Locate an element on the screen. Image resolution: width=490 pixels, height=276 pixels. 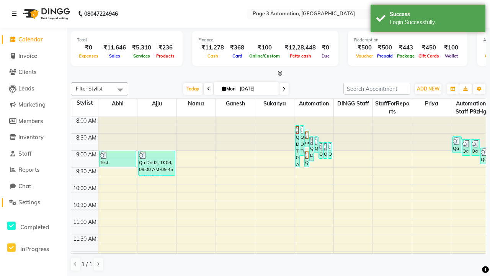
span: Leads is located at coordinates (26, 88).